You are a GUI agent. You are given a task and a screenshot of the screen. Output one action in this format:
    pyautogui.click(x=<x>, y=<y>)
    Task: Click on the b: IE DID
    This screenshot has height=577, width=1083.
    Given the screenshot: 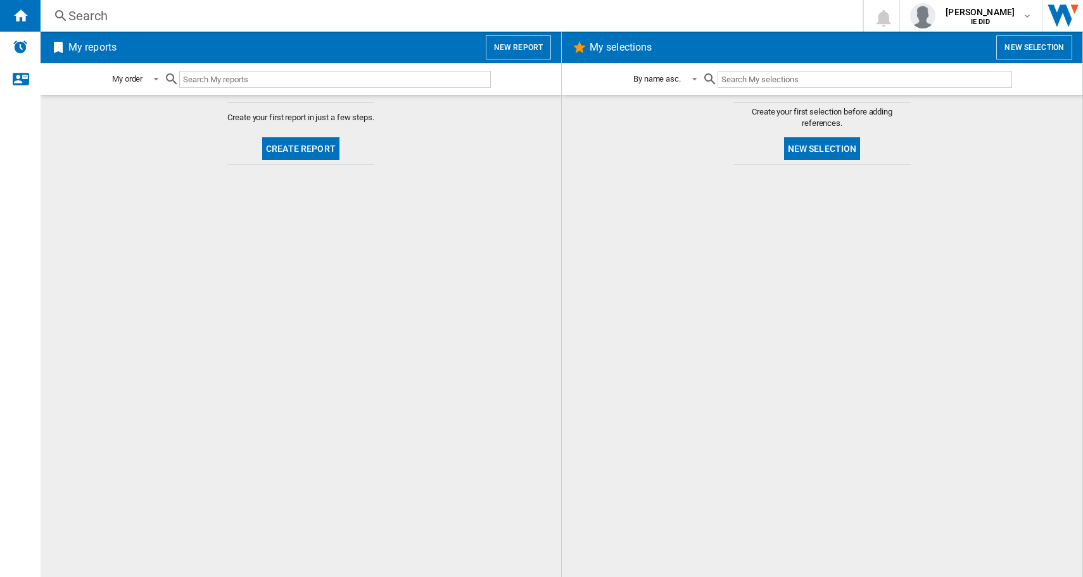 What is the action you would take?
    pyautogui.click(x=980, y=22)
    